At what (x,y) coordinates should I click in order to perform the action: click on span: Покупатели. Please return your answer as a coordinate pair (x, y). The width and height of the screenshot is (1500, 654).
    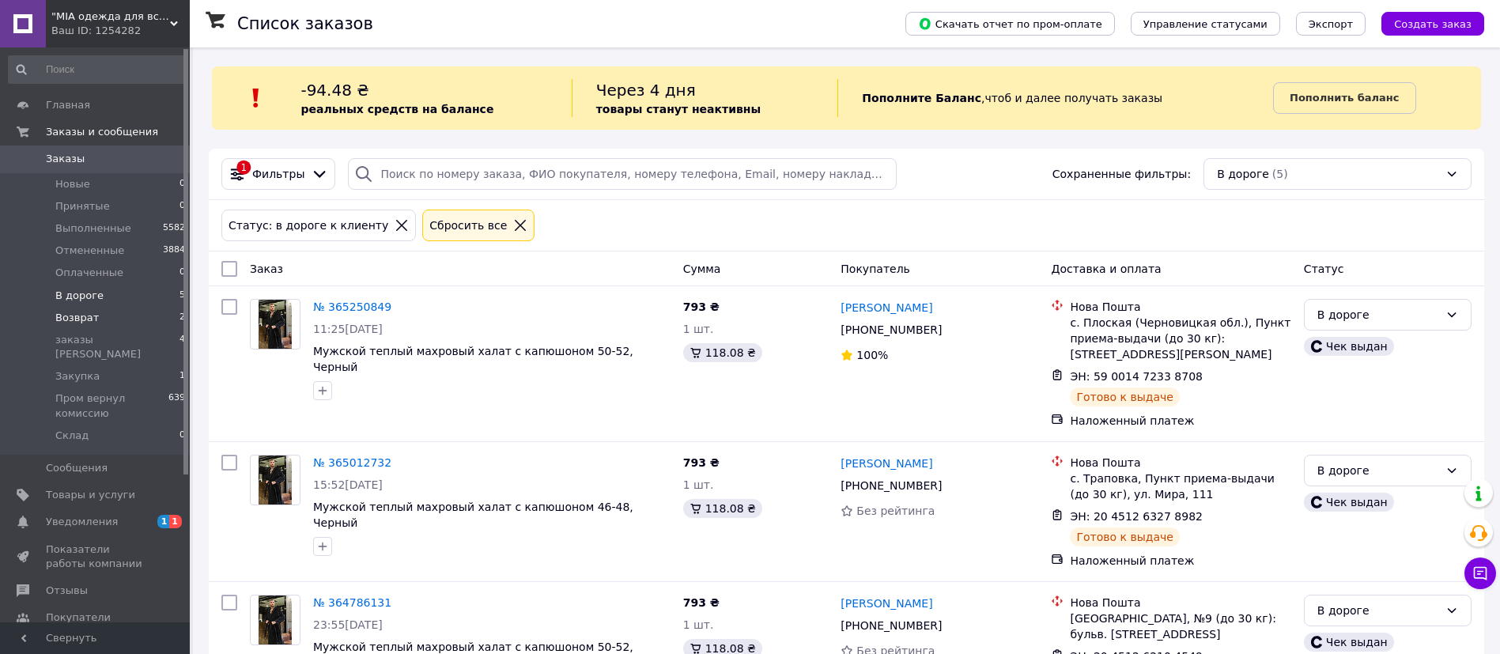
    Looking at the image, I should click on (78, 618).